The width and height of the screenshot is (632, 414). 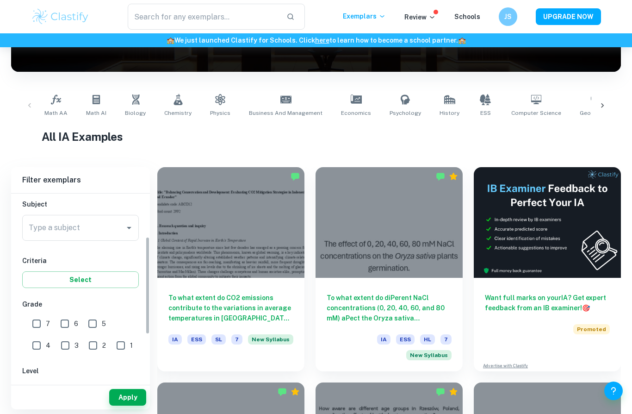 What do you see at coordinates (548, 303) in the screenshot?
I see `h6: Want full marks on your IA ? Get expert feedback from an IB examiner!` at bounding box center [548, 303].